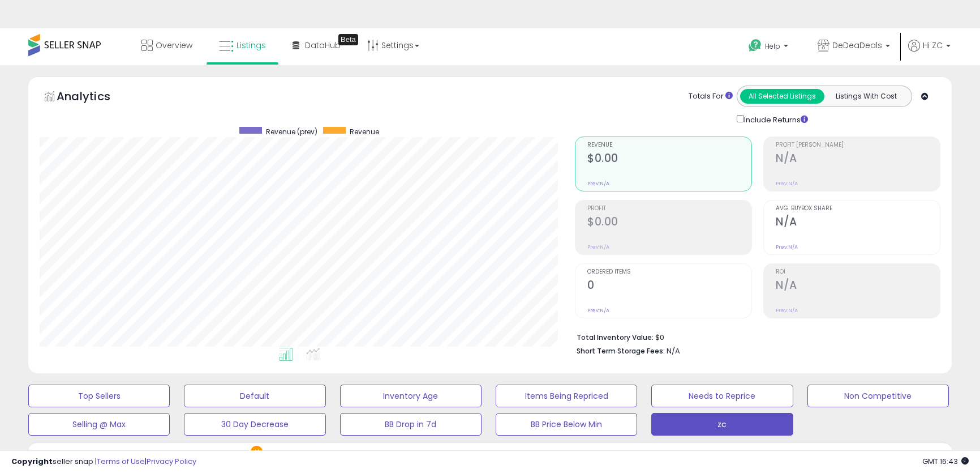 Image resolution: width=980 pixels, height=473 pixels. What do you see at coordinates (722, 424) in the screenshot?
I see `button: zc` at bounding box center [722, 424].